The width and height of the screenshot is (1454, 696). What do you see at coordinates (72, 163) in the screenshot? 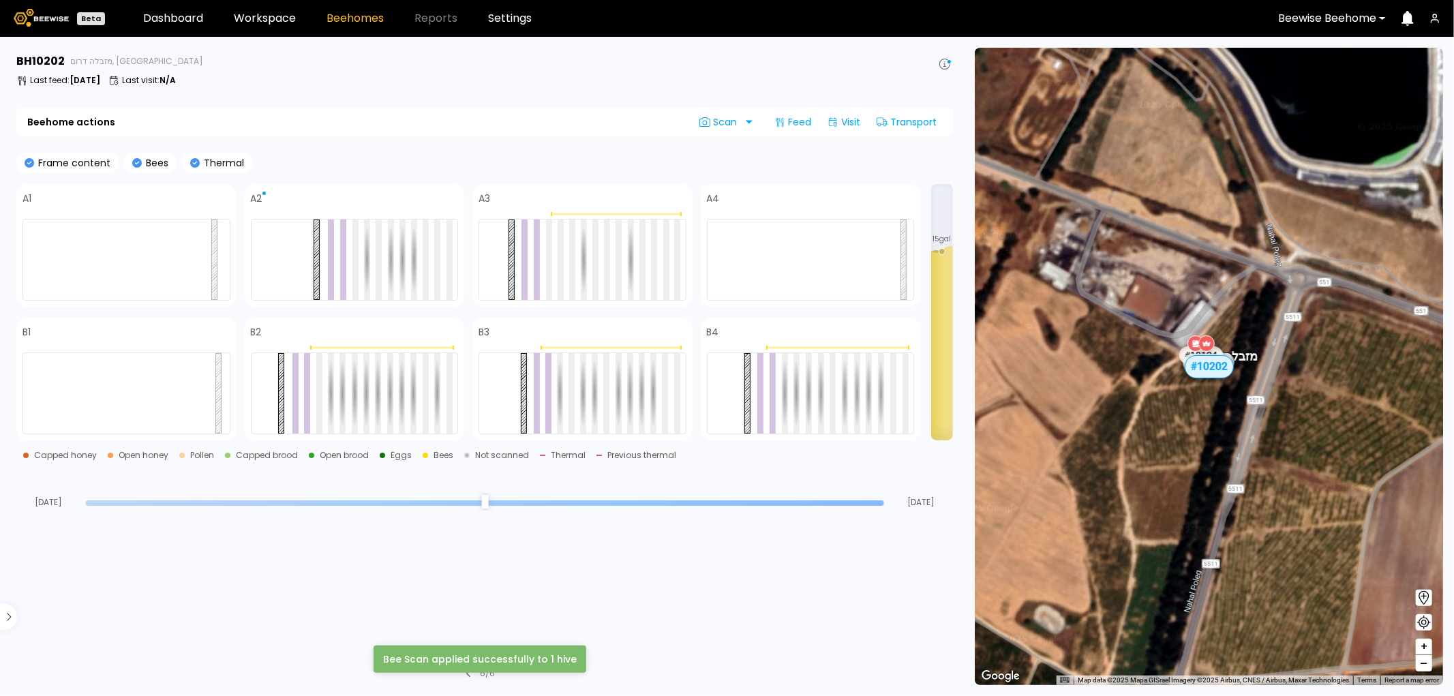
I see `p: Frame content` at bounding box center [72, 163].